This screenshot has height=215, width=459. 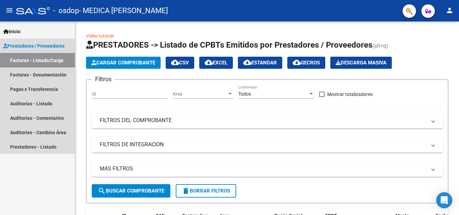 I want to click on mat-panel-title: FILTROS DEL COMPROBANTE, so click(x=263, y=121).